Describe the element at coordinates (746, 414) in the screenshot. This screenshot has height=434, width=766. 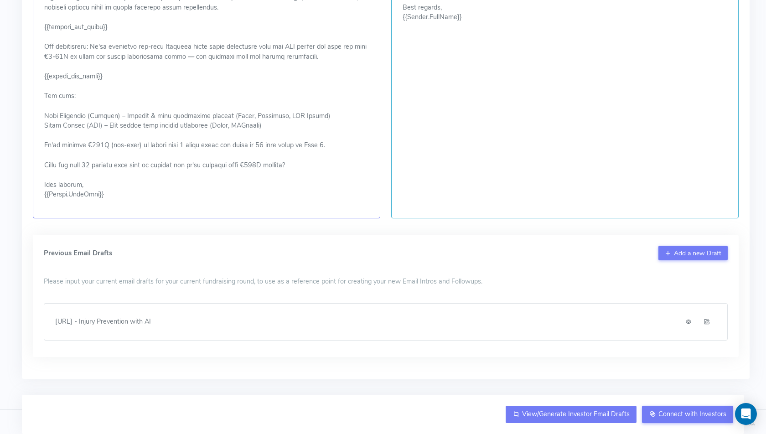
I see `div: Open Intercom Messenger` at that location.